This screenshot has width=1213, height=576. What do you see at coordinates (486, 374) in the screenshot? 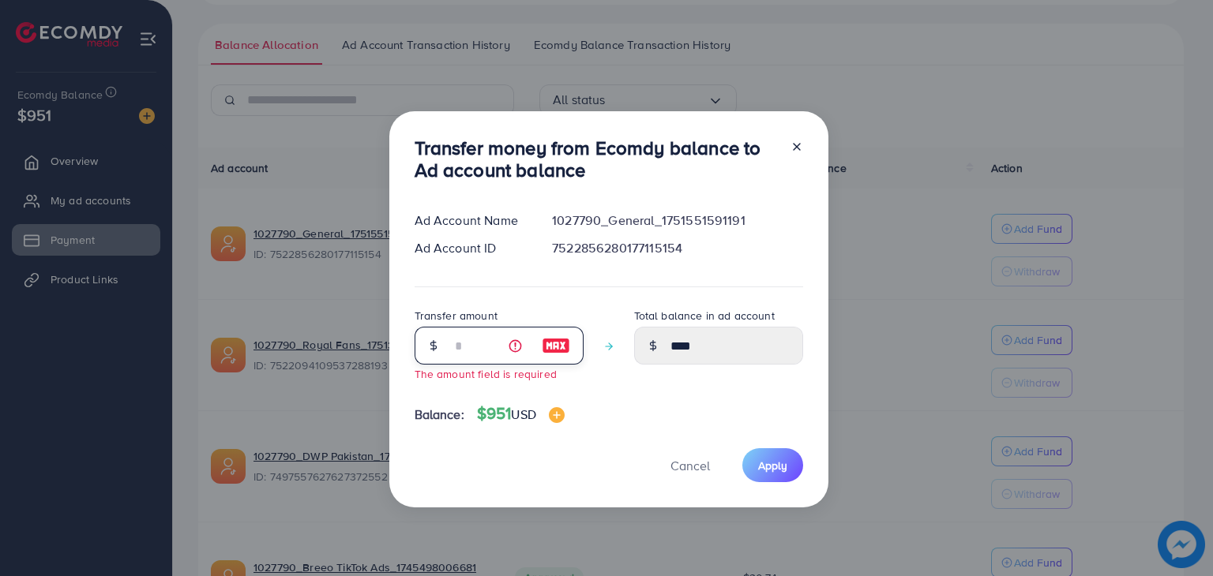
I see `small: The amount field is required` at bounding box center [486, 374].